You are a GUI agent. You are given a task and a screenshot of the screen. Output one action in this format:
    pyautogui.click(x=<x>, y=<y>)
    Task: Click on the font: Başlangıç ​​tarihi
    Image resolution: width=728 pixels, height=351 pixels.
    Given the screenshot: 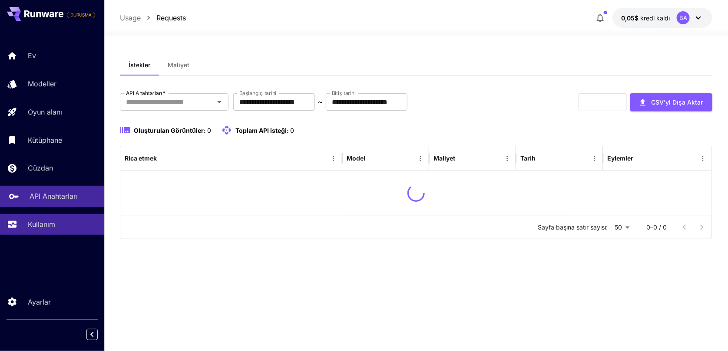 What is the action you would take?
    pyautogui.click(x=258, y=93)
    